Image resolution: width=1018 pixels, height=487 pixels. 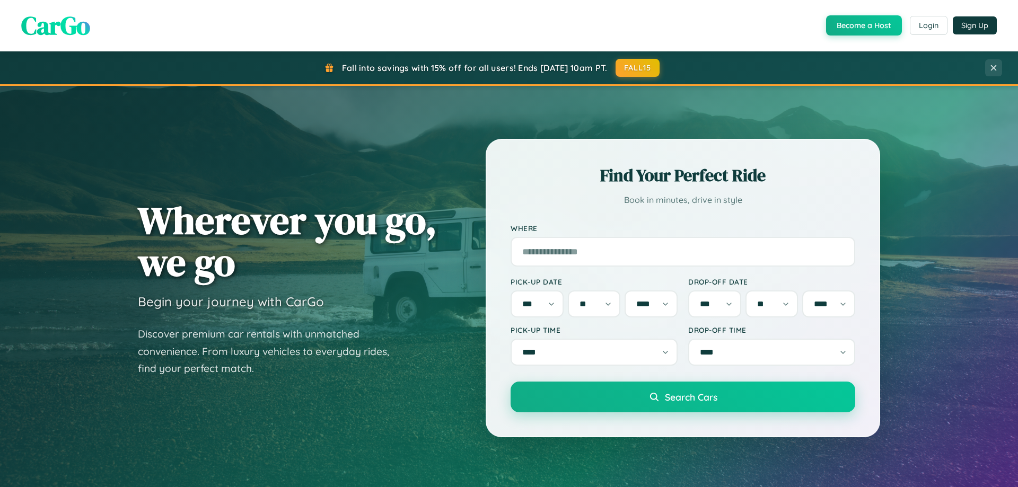 What do you see at coordinates (683, 200) in the screenshot?
I see `p: Book in minutes, drive in style` at bounding box center [683, 200].